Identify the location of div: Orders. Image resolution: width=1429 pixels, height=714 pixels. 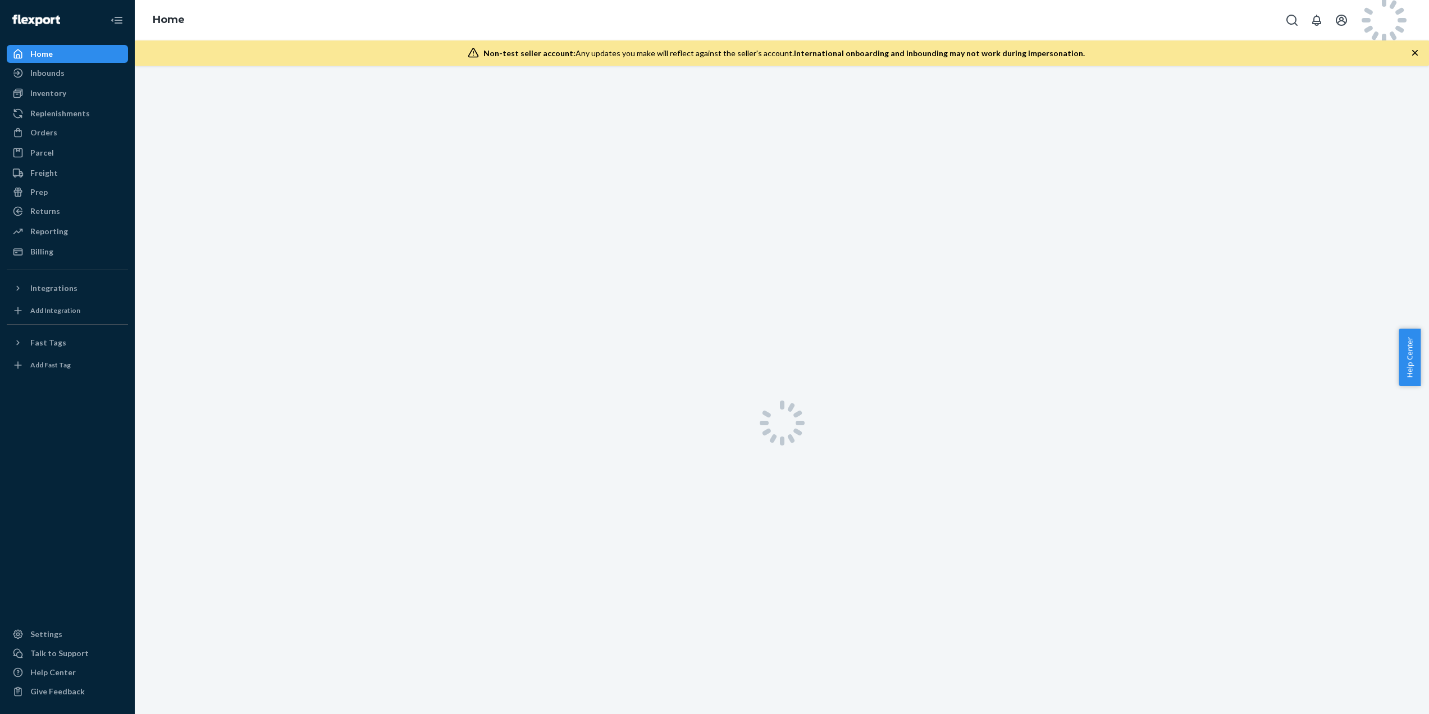
(44, 133).